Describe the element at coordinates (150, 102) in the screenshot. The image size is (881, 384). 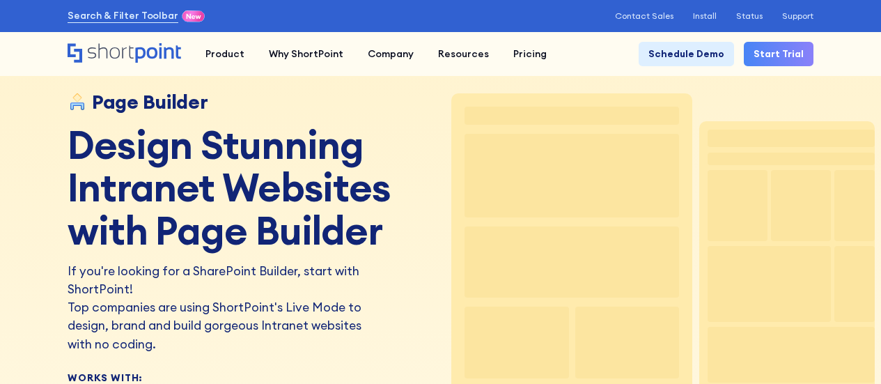
I see `div: Page Builder` at that location.